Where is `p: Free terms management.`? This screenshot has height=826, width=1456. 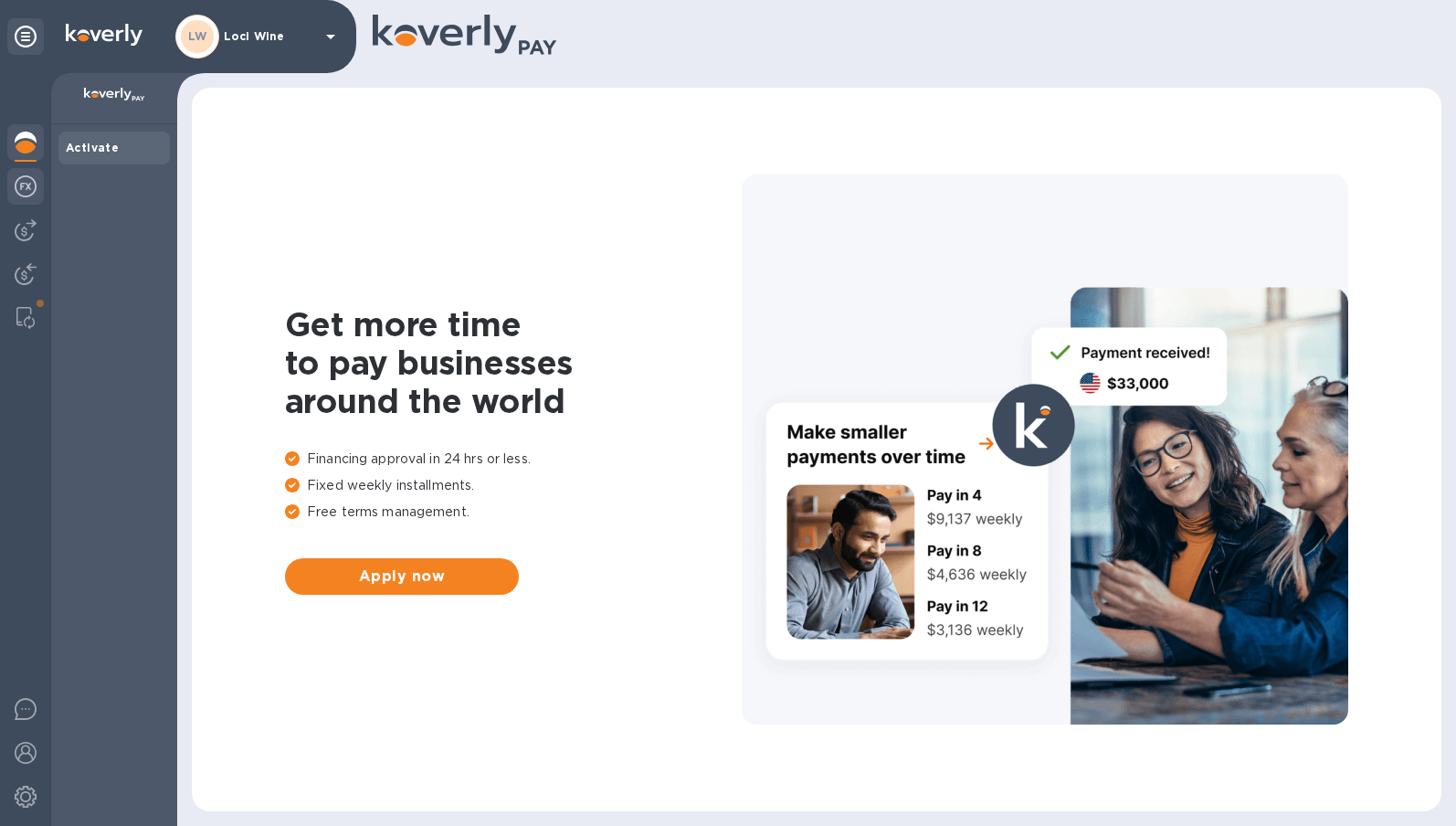 p: Free terms management. is located at coordinates (514, 512).